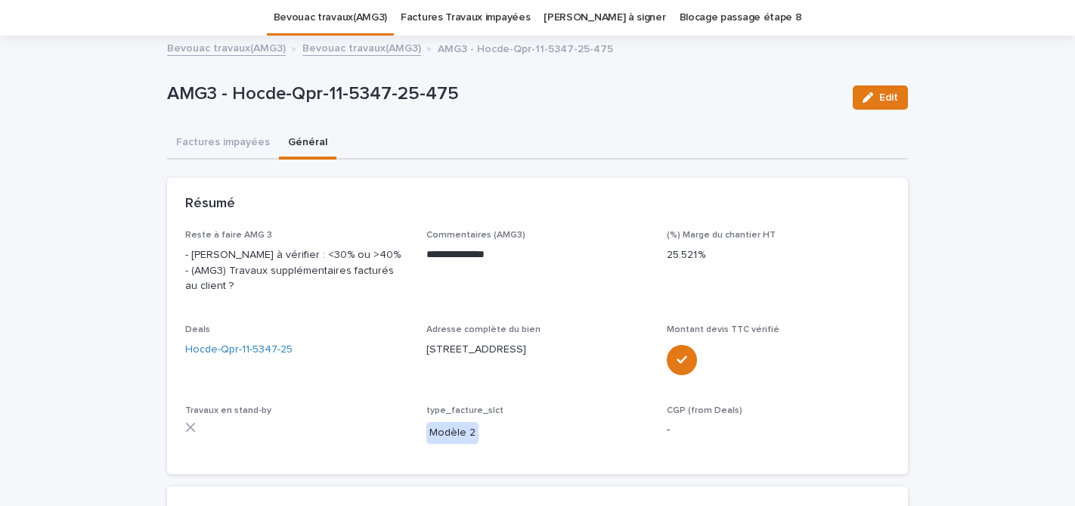  Describe the element at coordinates (197, 330) in the screenshot. I see `span: Deals` at that location.